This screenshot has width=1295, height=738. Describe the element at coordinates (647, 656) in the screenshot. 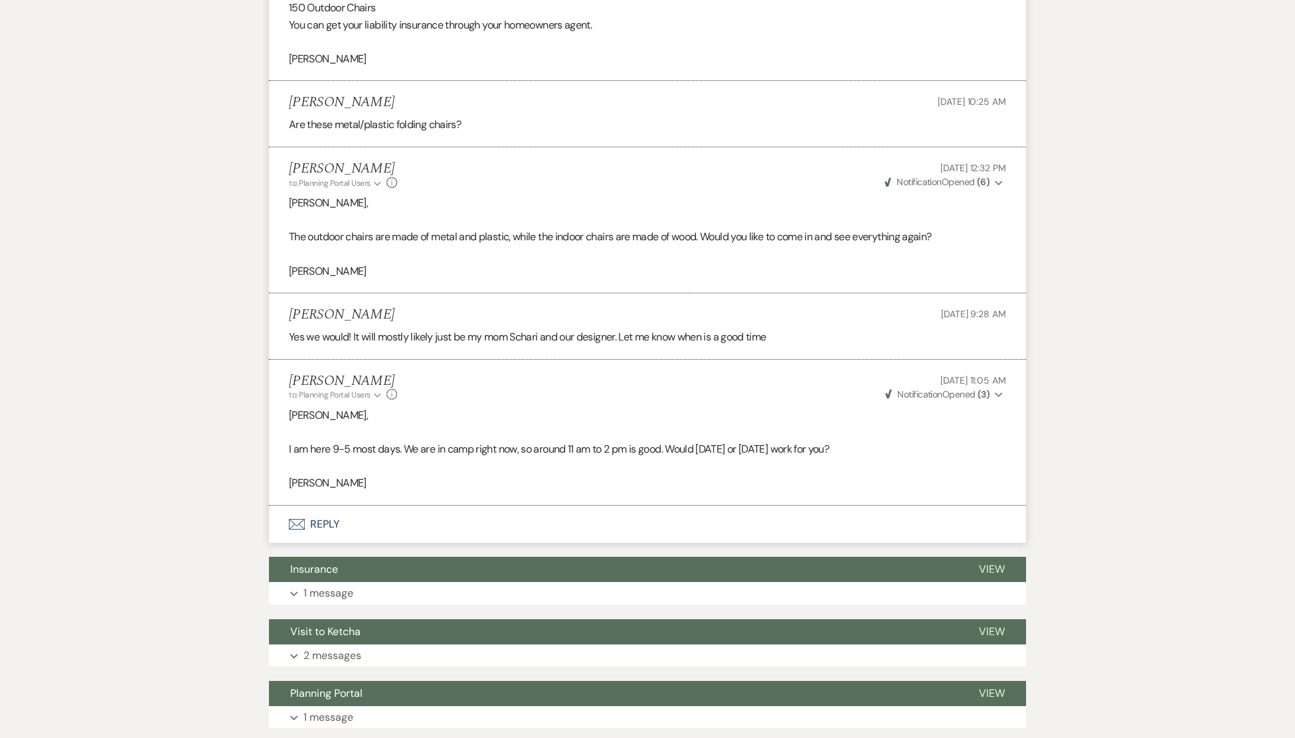

I see `button: 2 messages` at that location.